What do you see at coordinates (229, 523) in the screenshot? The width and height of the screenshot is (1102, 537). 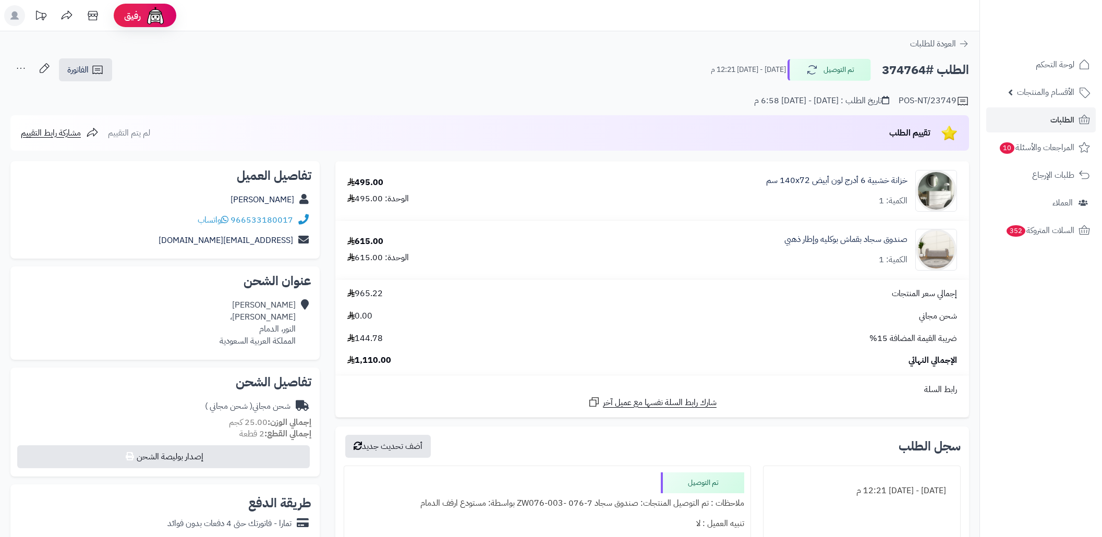 I see `div: تمارا - فاتورتك حتى 4 دفعات بدون فوائد` at bounding box center [229, 523].